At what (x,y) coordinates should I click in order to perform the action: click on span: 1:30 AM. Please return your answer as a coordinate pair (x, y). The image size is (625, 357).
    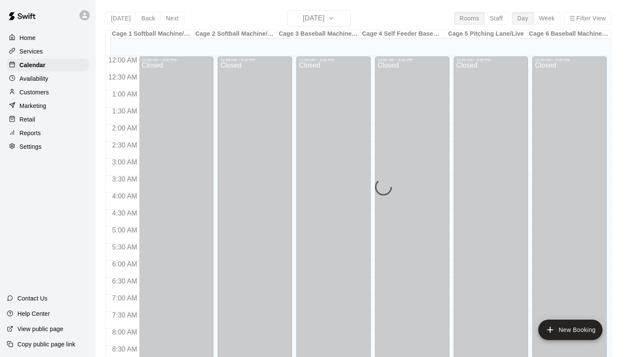
    Looking at the image, I should click on (125, 111).